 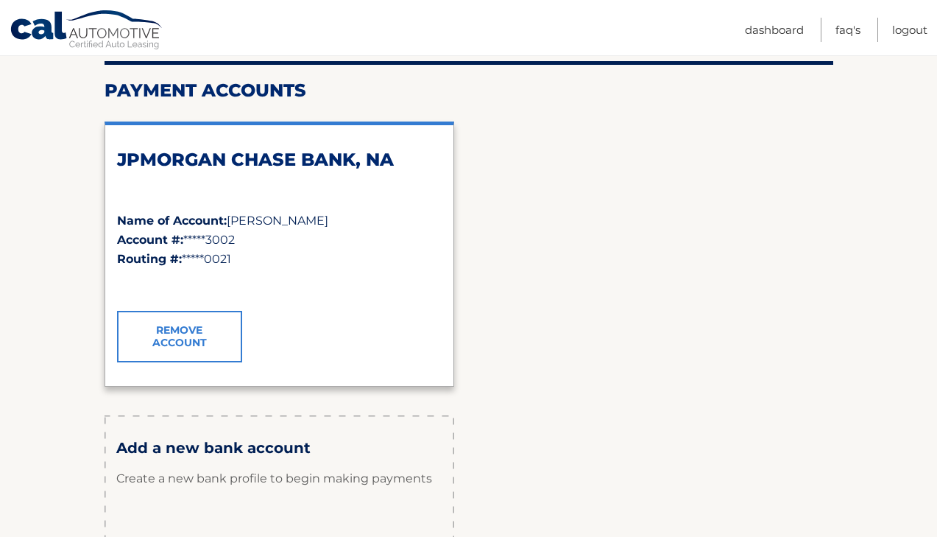 What do you see at coordinates (180, 336) in the screenshot?
I see `a: Remove Account` at bounding box center [180, 336].